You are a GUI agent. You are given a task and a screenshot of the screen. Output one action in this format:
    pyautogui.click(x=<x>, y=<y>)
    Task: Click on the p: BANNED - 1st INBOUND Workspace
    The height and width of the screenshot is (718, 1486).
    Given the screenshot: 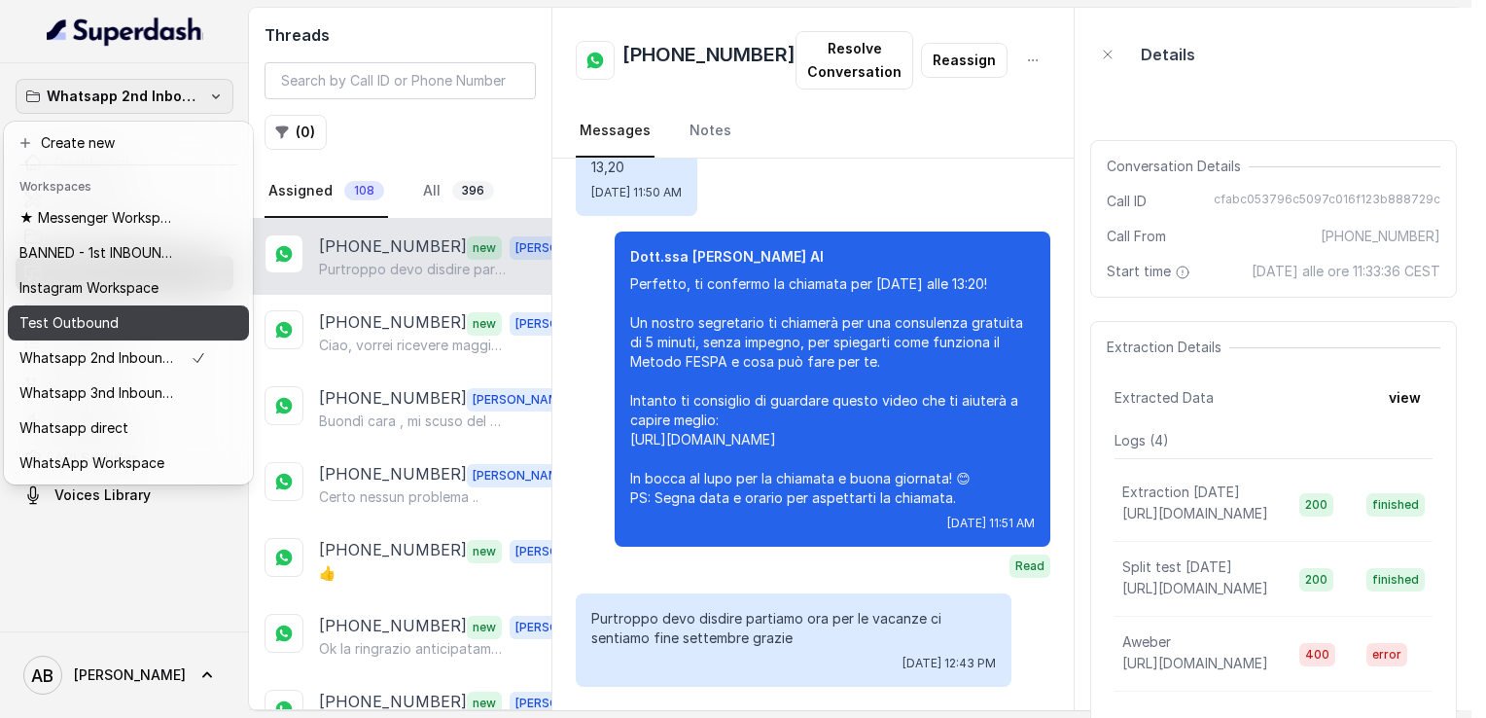 What is the action you would take?
    pyautogui.click(x=97, y=253)
    